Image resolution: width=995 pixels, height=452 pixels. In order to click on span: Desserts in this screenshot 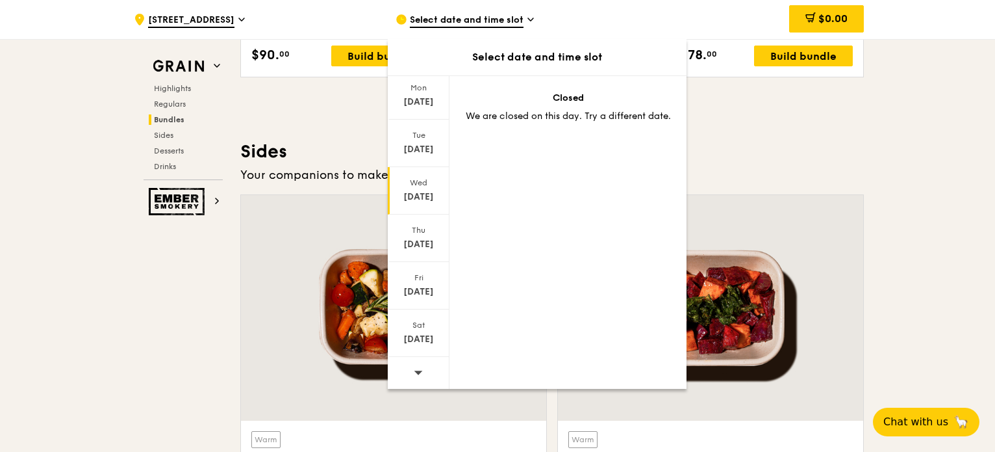, I will do `click(169, 151)`.